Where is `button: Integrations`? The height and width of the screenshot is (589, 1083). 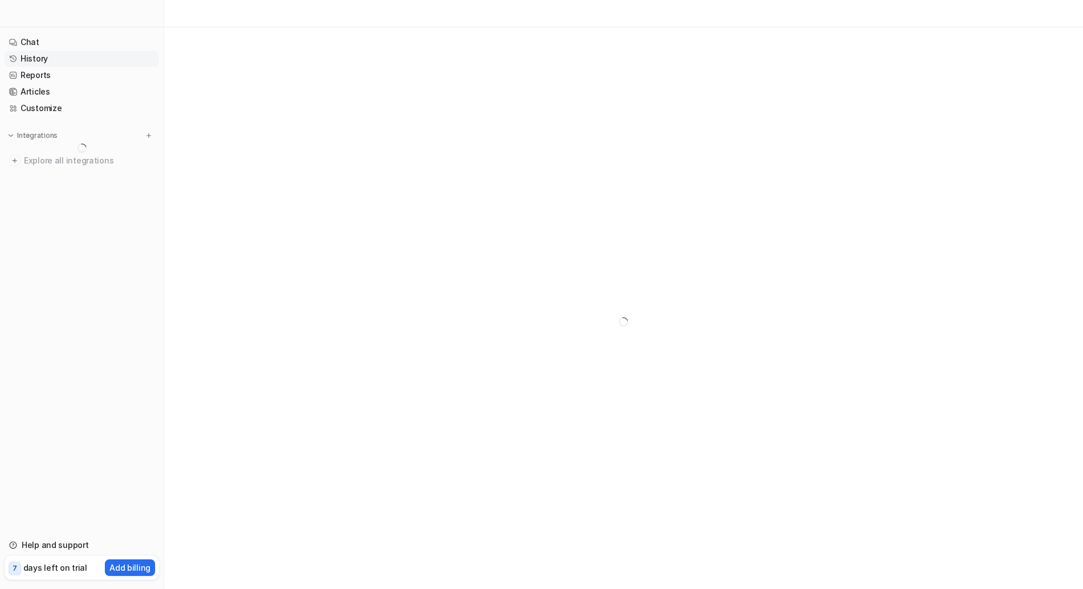
button: Integrations is located at coordinates (32, 136).